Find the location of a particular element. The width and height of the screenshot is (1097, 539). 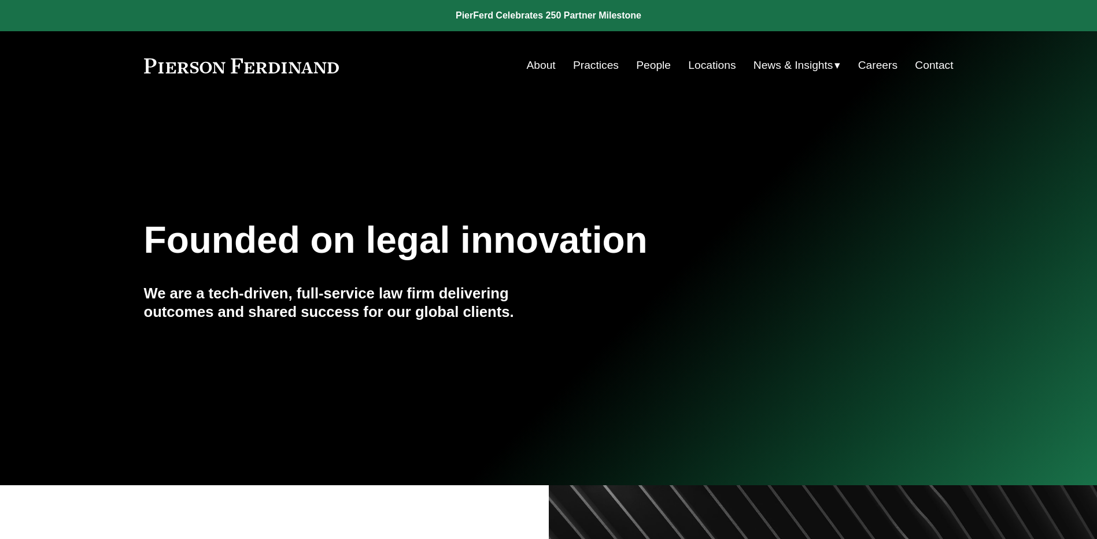

a: Careers is located at coordinates (878, 65).